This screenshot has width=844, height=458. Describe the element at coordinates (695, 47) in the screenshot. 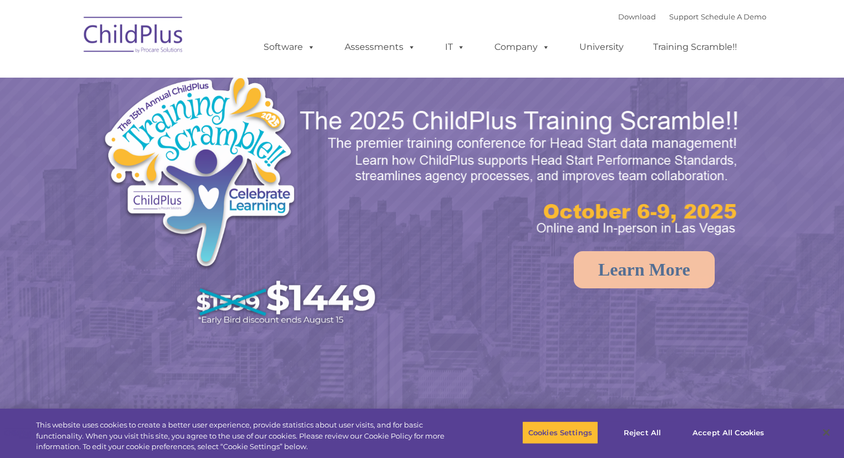

I see `a: Training Scramble!!` at that location.